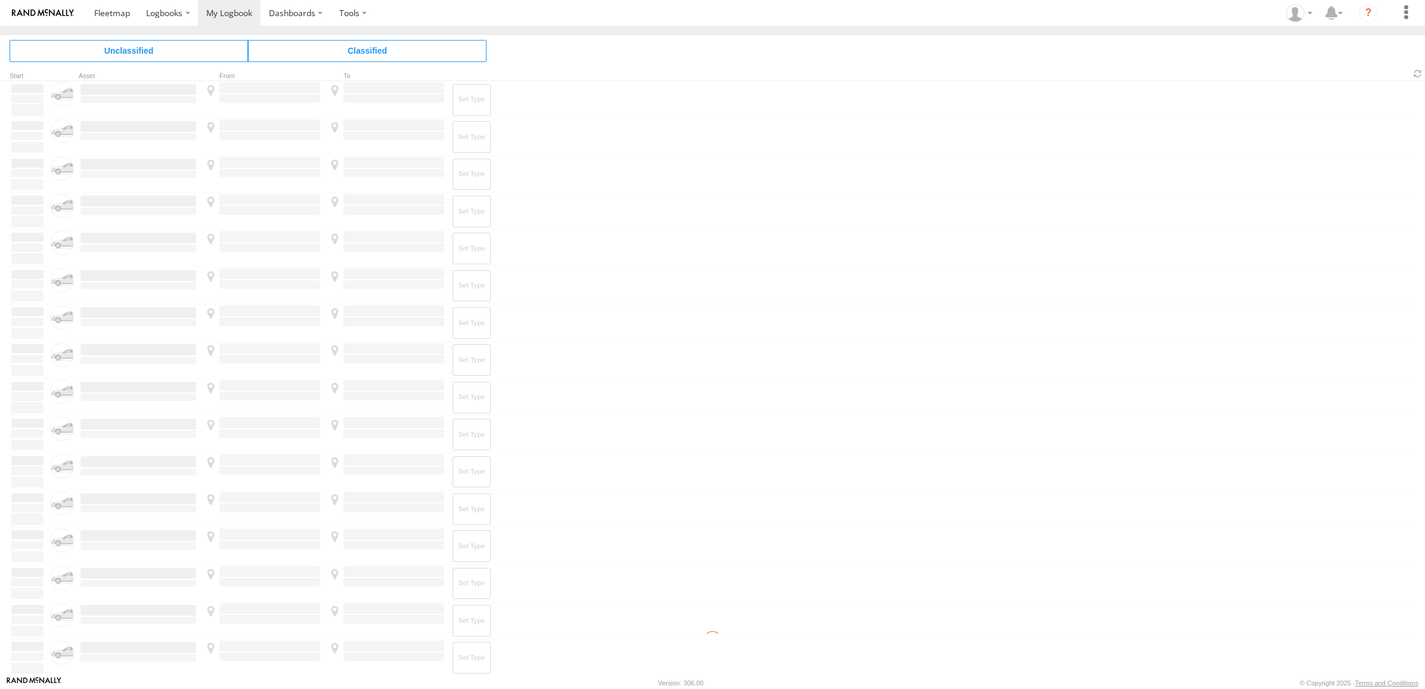 Image resolution: width=1425 pixels, height=689 pixels. Describe the element at coordinates (138, 76) in the screenshot. I see `div: Asset` at that location.